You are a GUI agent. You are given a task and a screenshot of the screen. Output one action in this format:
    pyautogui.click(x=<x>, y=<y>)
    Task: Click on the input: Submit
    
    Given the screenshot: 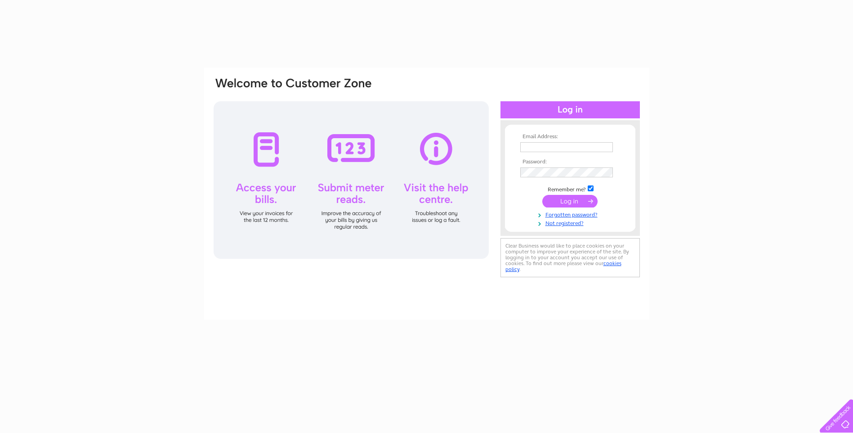 What is the action you would take?
    pyautogui.click(x=570, y=201)
    